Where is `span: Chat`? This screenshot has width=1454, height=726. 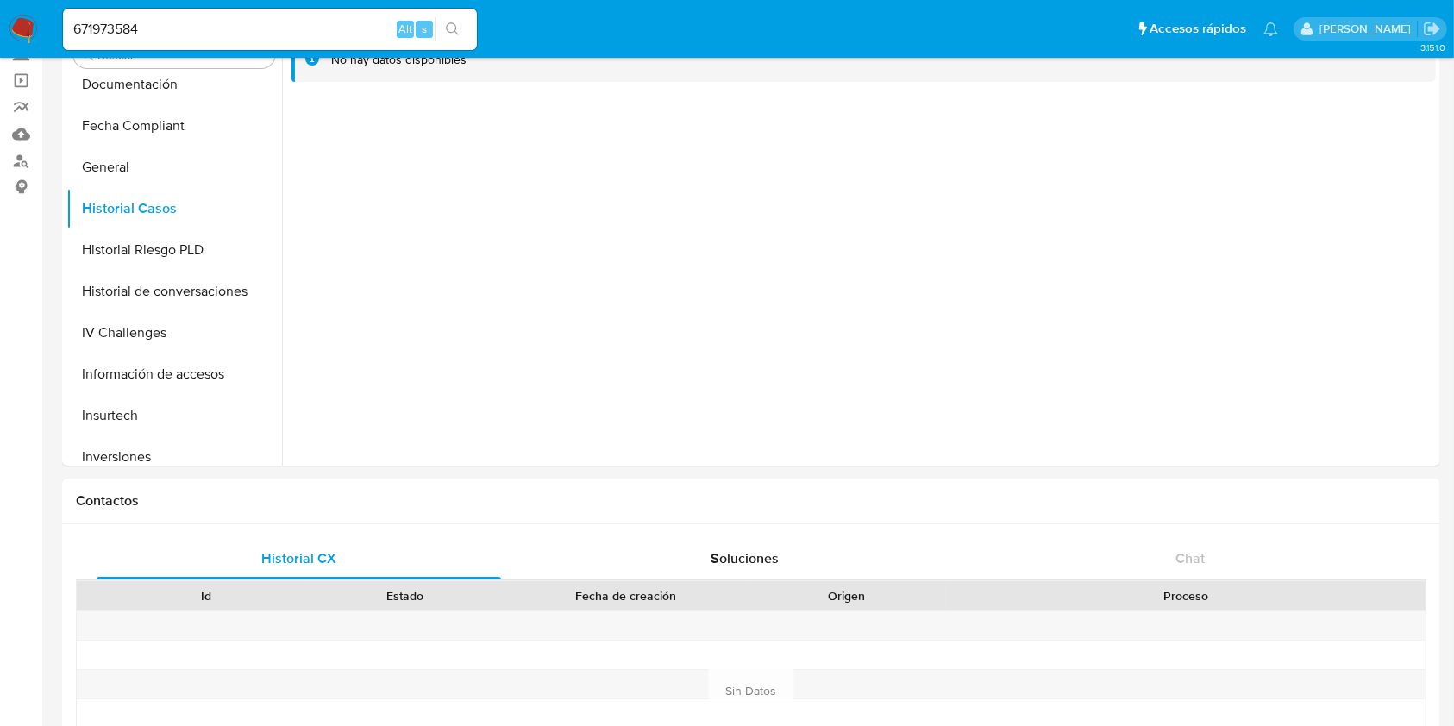
span: Chat is located at coordinates (1190, 558).